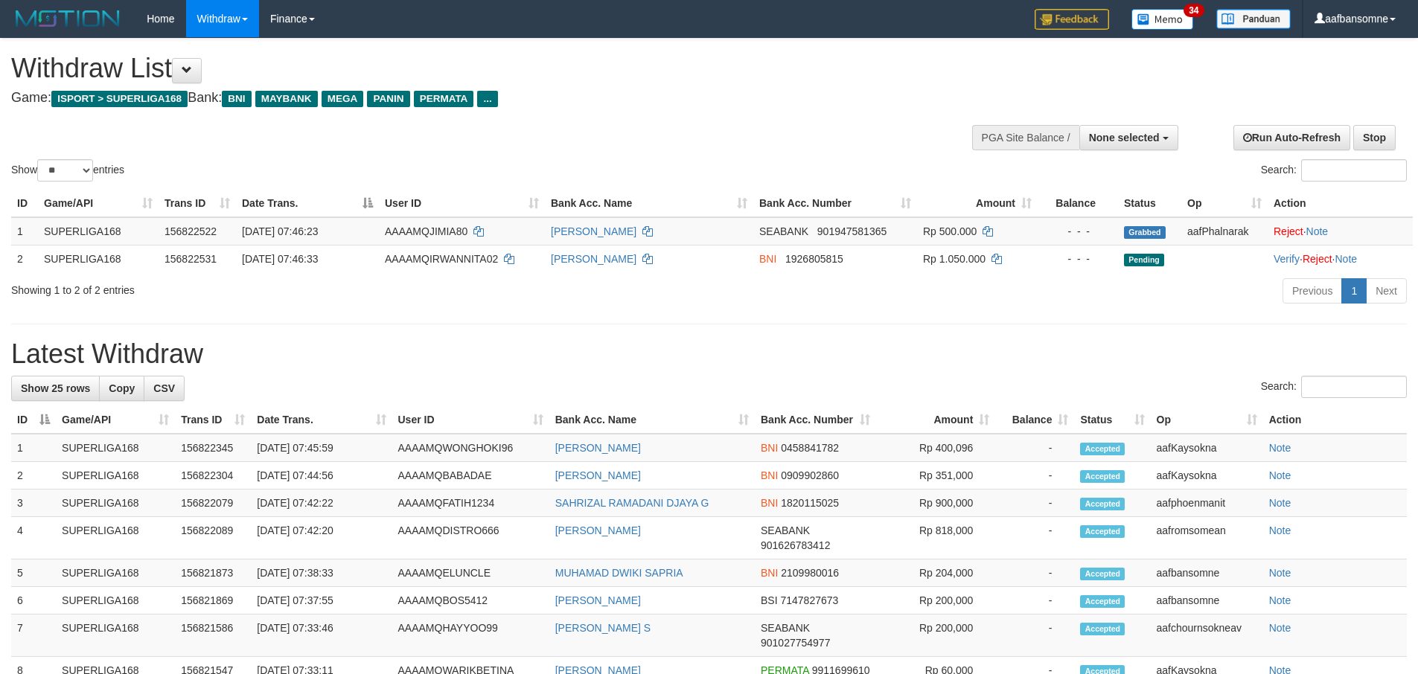 This screenshot has width=1418, height=674. Describe the element at coordinates (810, 476) in the screenshot. I see `span: Copy 0909902860 to clipboard` at that location.